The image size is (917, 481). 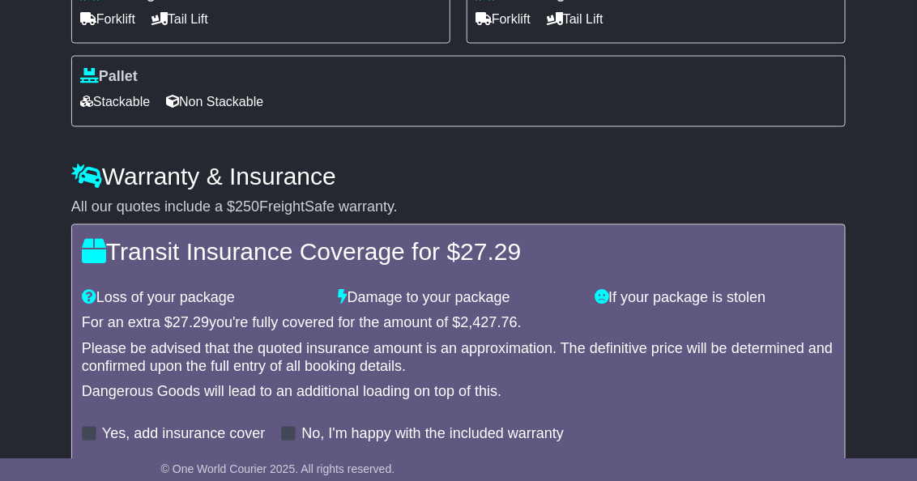 I want to click on span: 2,427.76, so click(x=489, y=323).